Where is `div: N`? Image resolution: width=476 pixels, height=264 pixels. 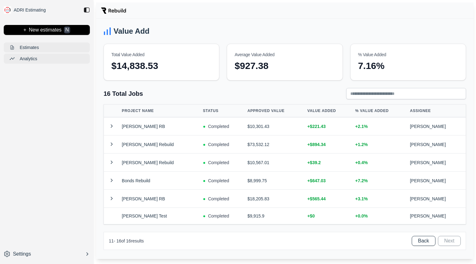 div: N is located at coordinates (67, 30).